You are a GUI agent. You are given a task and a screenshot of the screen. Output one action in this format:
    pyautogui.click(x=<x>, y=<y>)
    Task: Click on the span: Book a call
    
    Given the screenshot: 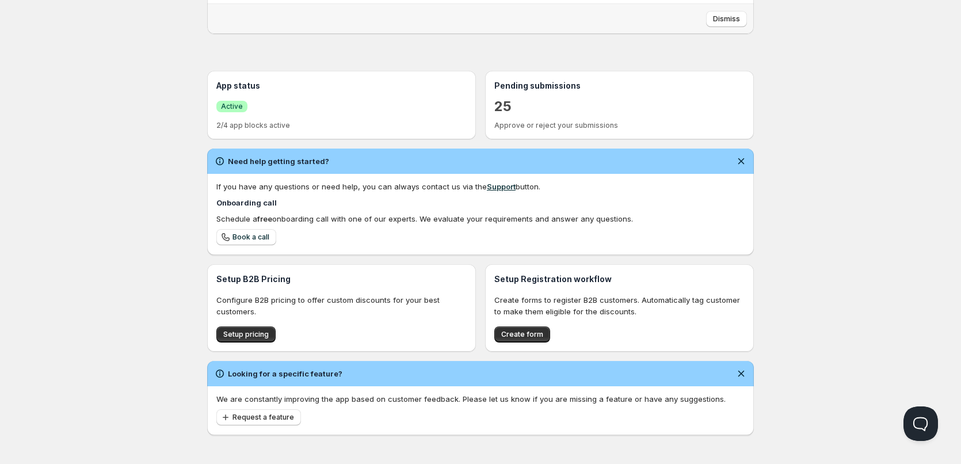 What is the action you would take?
    pyautogui.click(x=251, y=237)
    